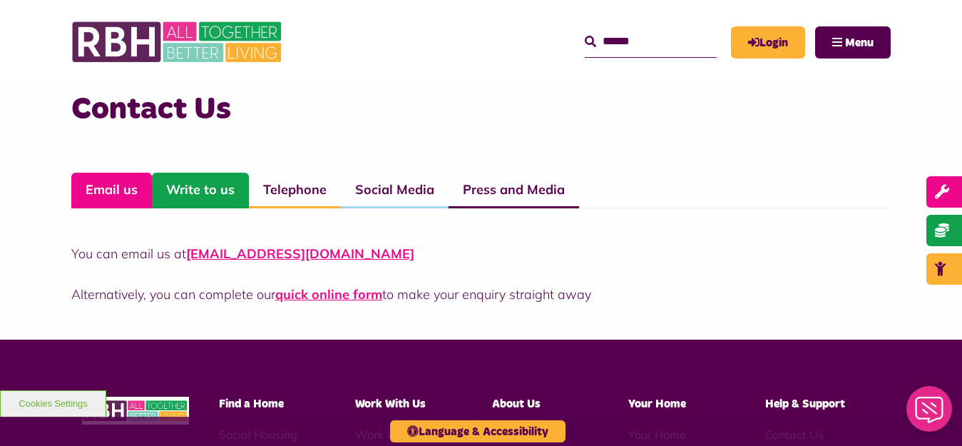 The height and width of the screenshot is (446, 962). What do you see at coordinates (394, 190) in the screenshot?
I see `a: Social Media` at bounding box center [394, 190].